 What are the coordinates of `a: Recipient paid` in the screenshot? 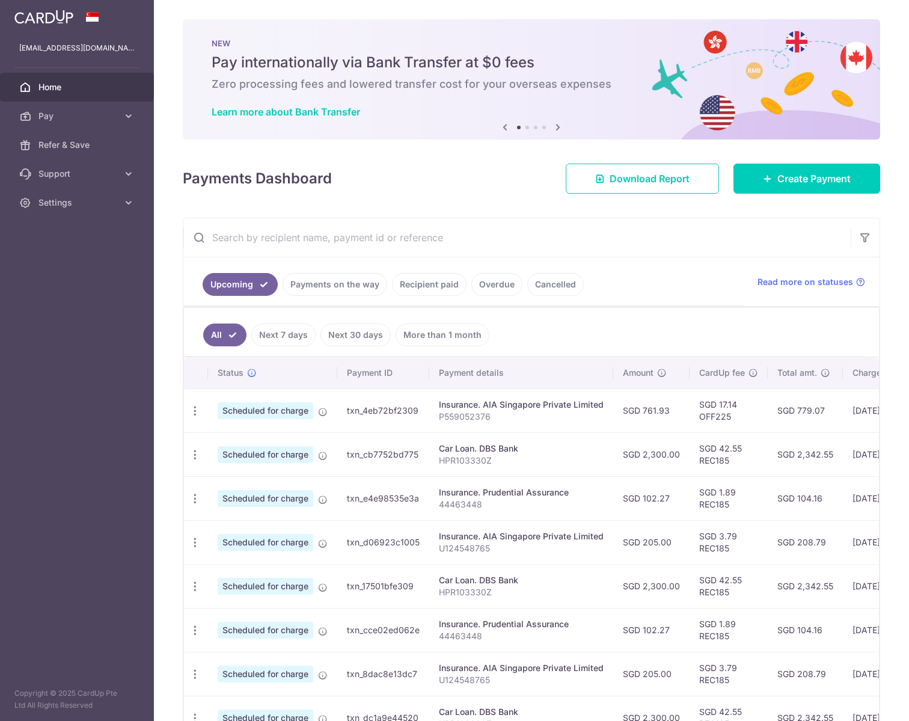 It's located at (429, 284).